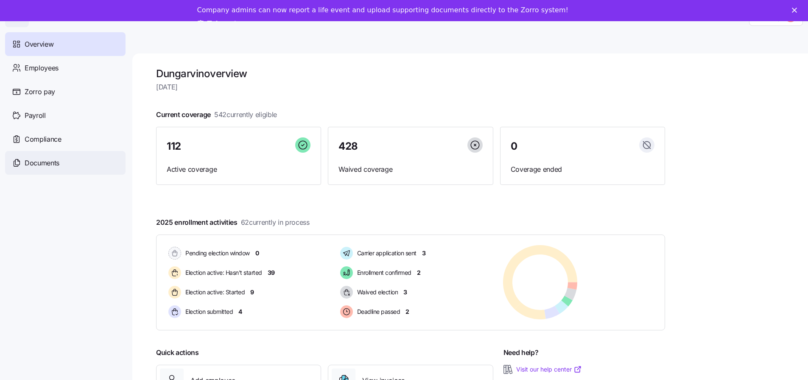 The image size is (808, 380). What do you see at coordinates (35, 115) in the screenshot?
I see `span: Payroll` at bounding box center [35, 115].